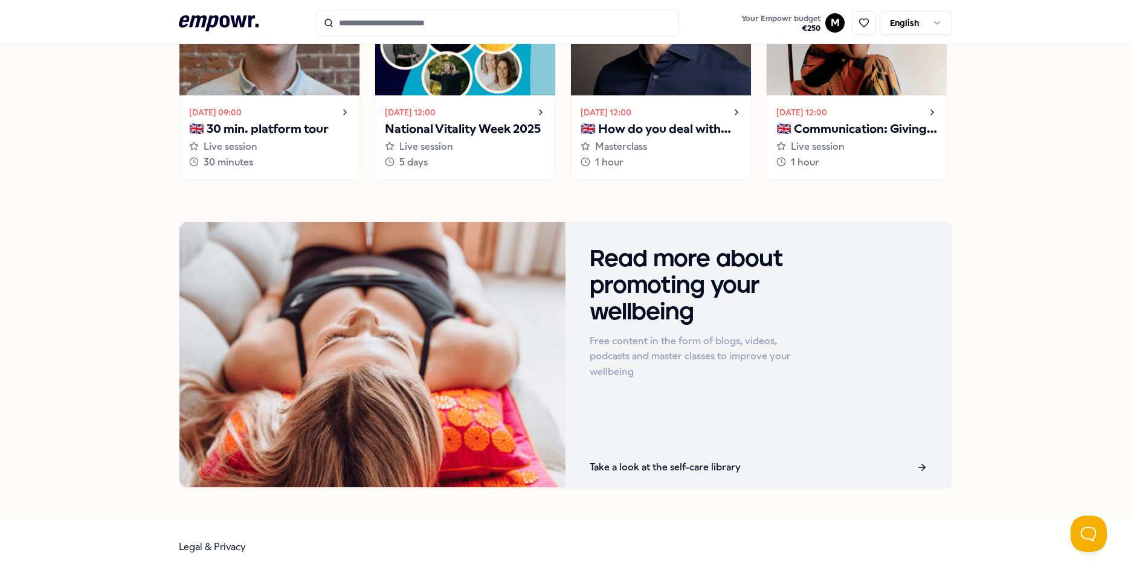  I want to click on input: Search for products, categories or subcategories, so click(498, 23).